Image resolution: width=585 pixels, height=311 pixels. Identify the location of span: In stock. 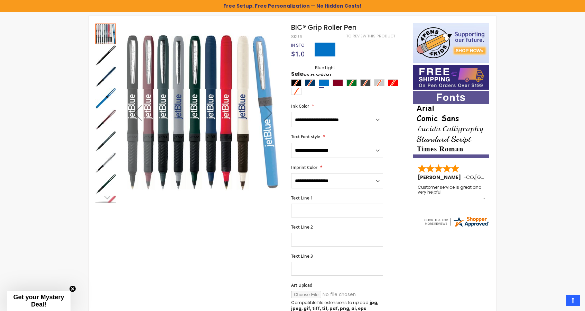
(300, 45).